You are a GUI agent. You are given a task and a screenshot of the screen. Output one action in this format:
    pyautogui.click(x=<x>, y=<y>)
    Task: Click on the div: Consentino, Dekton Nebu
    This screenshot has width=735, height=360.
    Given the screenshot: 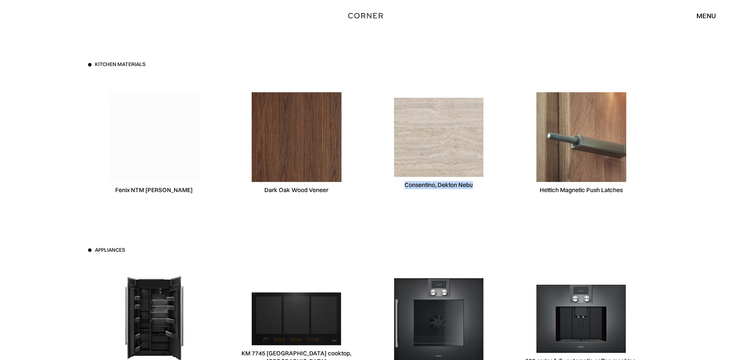 What is the action you would take?
    pyautogui.click(x=438, y=185)
    